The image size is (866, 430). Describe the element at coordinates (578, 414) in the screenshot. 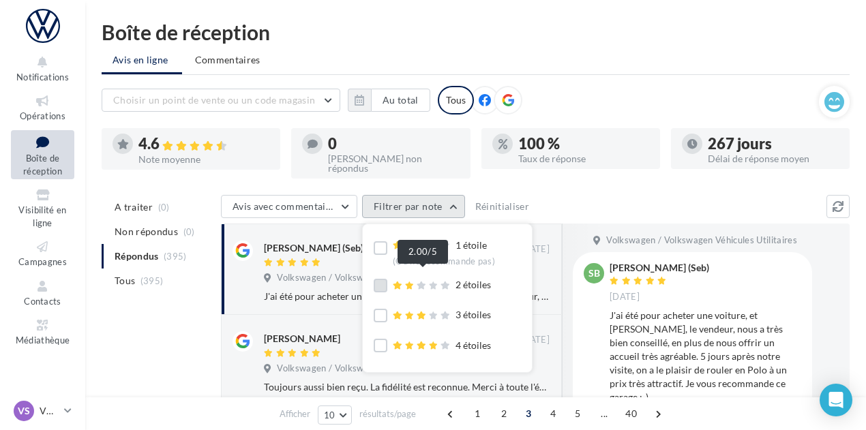

I see `span: 5` at that location.